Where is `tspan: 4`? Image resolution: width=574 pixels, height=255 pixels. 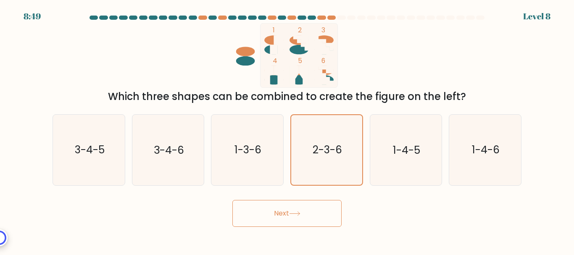
tspan: 4 is located at coordinates (275, 60).